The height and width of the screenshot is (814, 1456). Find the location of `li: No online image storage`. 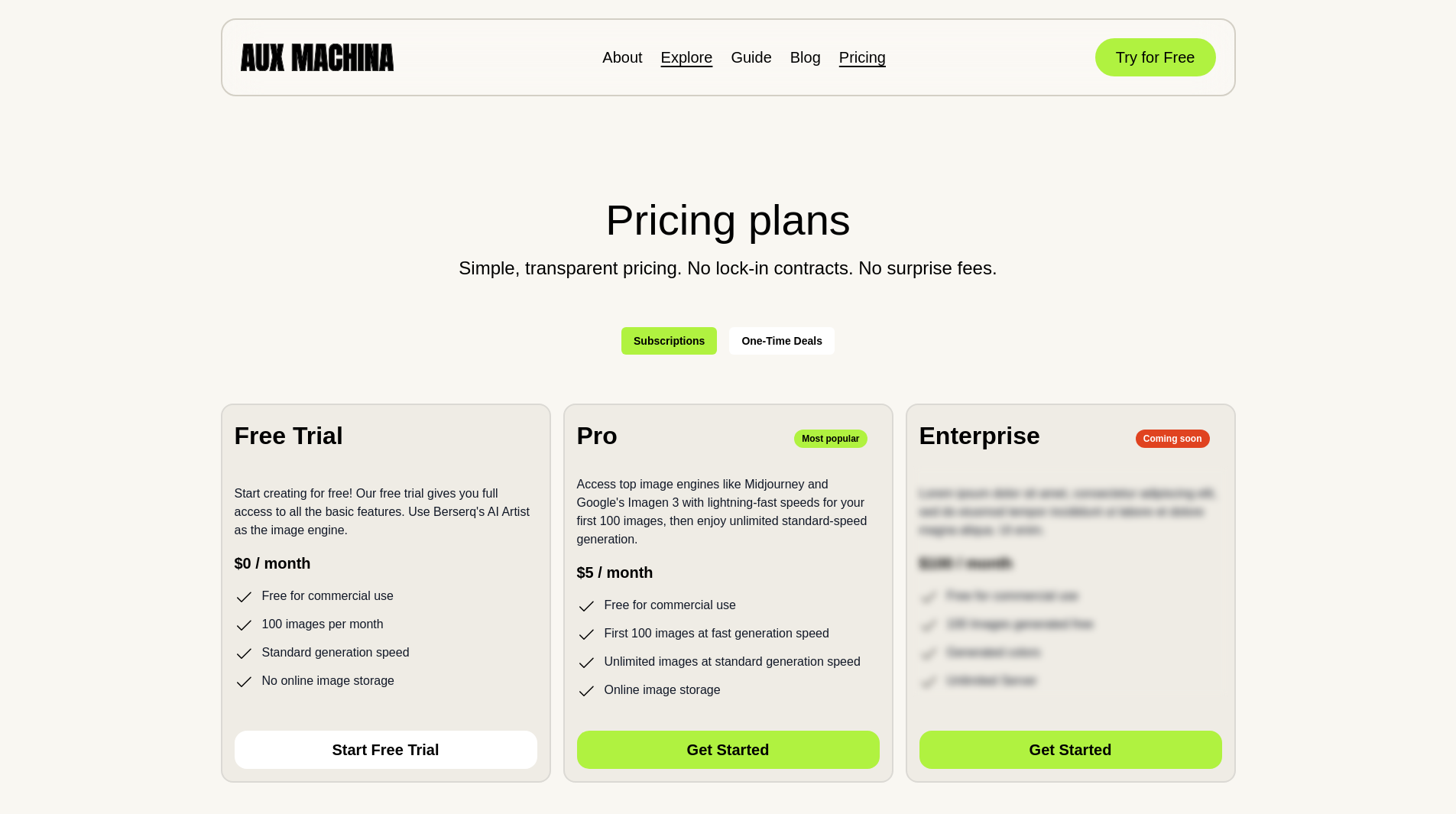

li: No online image storage is located at coordinates (386, 681).